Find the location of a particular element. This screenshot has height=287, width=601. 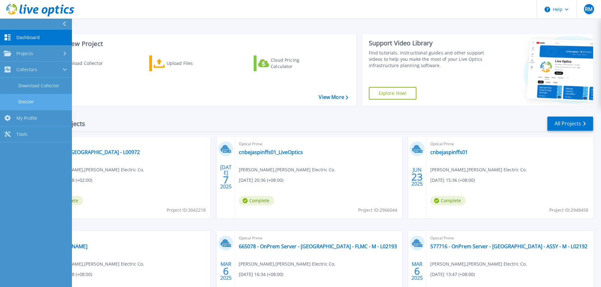

span: Tools is located at coordinates (22, 134).